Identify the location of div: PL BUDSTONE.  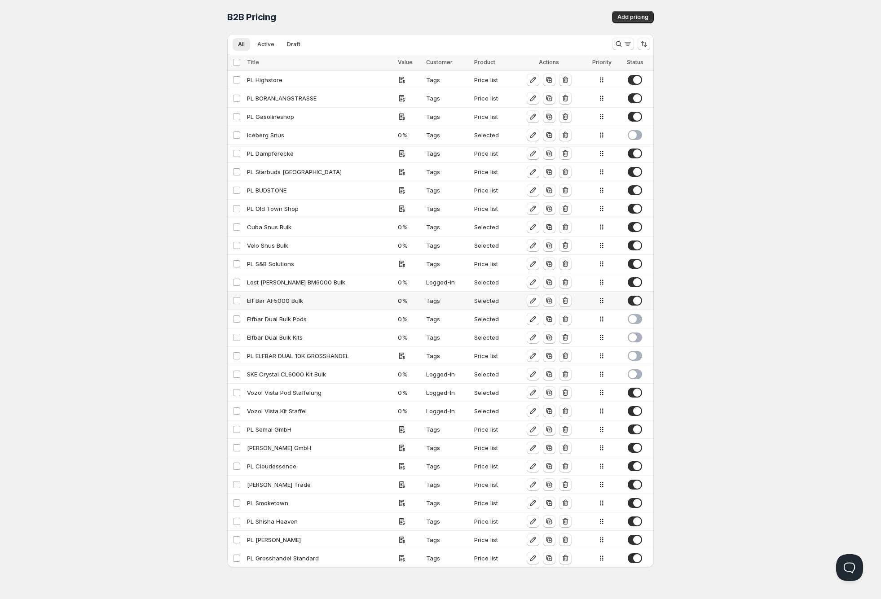
(320, 190).